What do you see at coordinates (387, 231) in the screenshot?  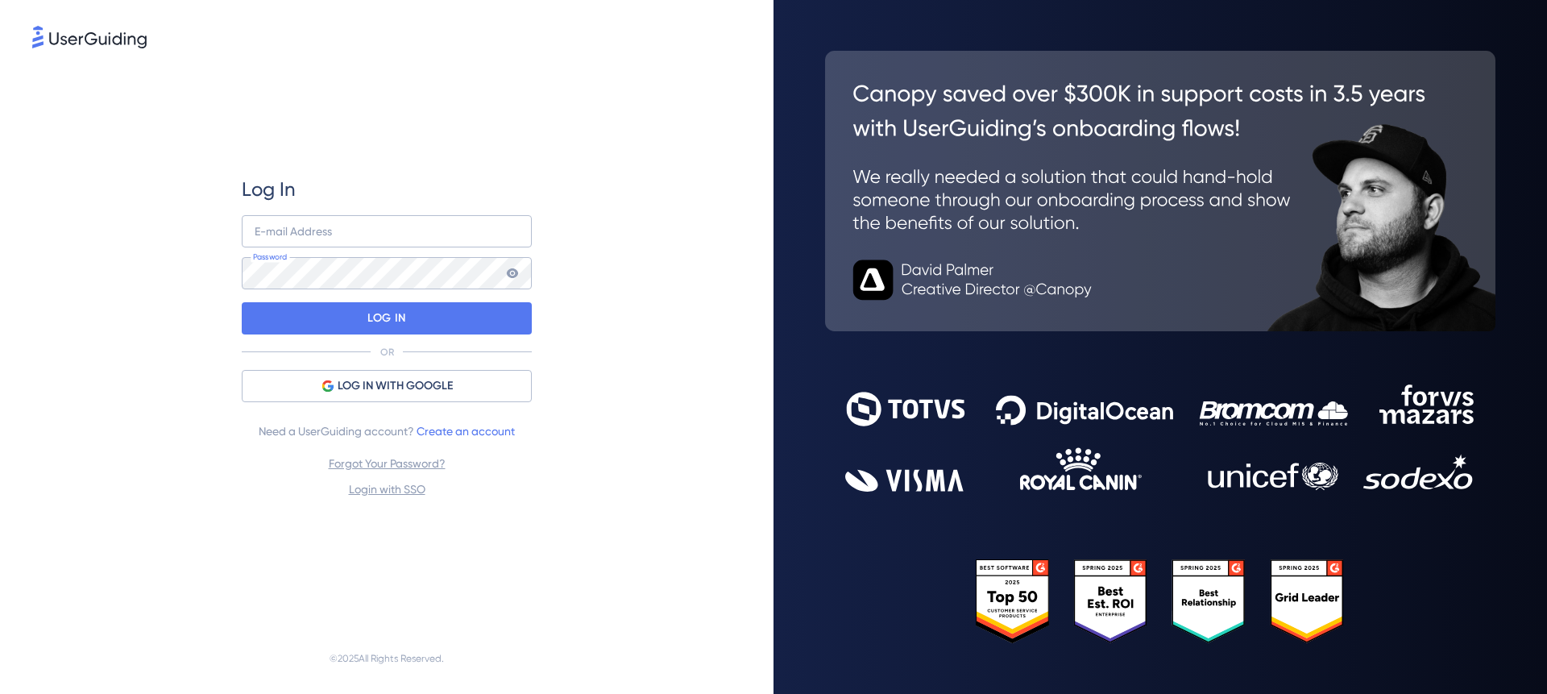 I see `input: example@company.com` at bounding box center [387, 231].